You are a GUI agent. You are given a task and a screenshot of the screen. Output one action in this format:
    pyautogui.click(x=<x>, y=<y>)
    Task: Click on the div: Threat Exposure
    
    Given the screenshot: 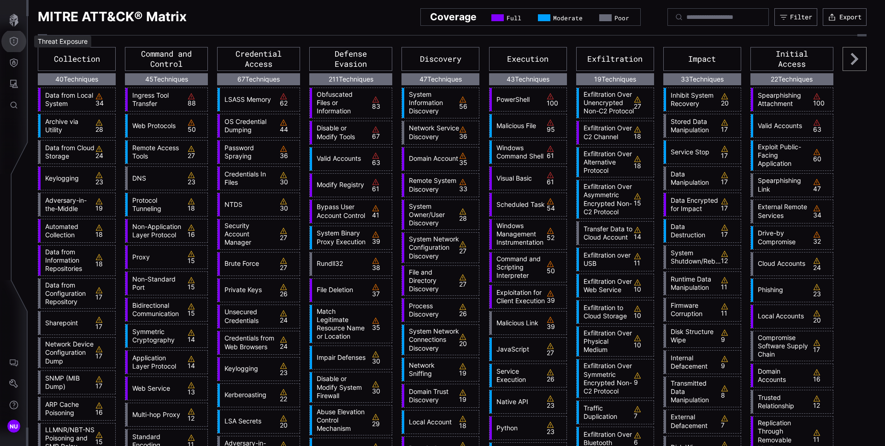 What is the action you would take?
    pyautogui.click(x=63, y=41)
    